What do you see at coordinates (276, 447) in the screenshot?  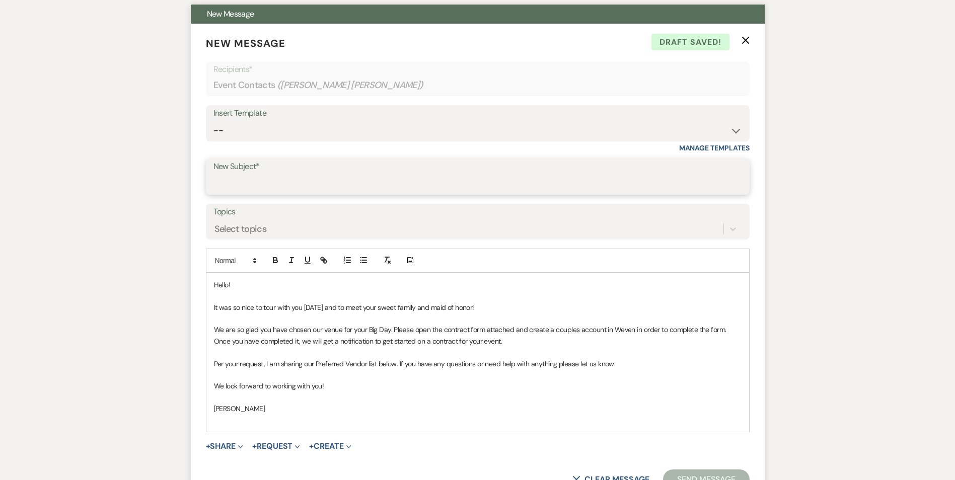 I see `button: Request` at bounding box center [276, 447].